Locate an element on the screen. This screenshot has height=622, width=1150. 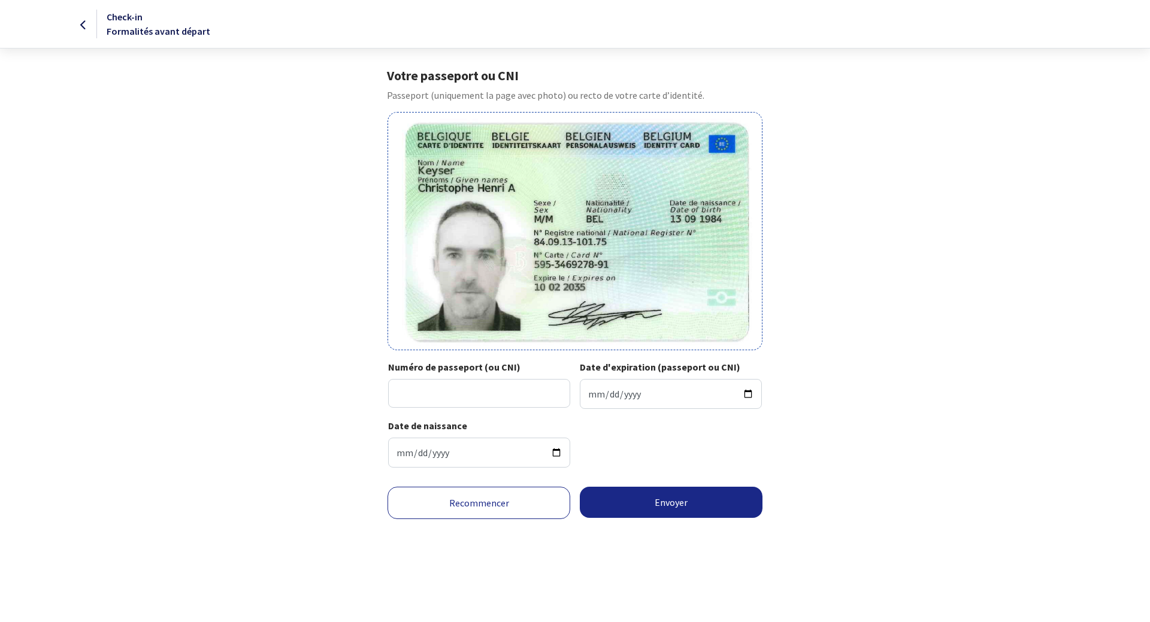
strong: Numéro de passeport (ou CNI) is located at coordinates (454, 367).